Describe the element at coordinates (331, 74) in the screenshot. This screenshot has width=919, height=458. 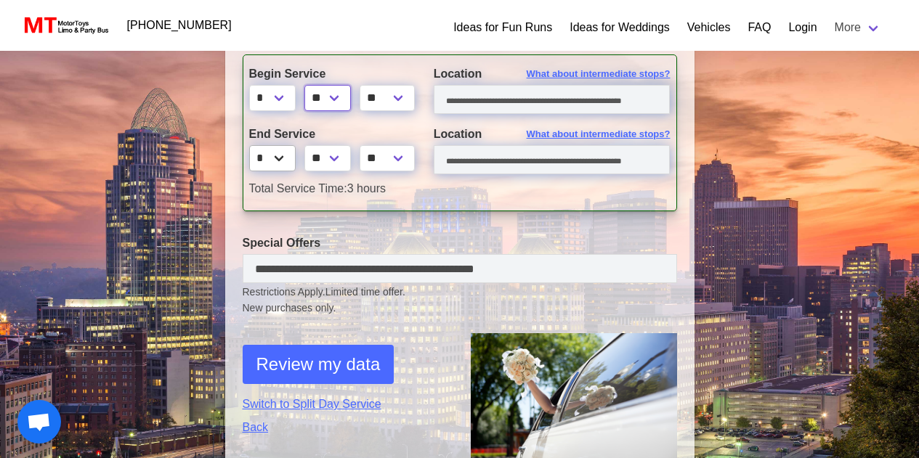
I see `label: Begin Service` at that location.